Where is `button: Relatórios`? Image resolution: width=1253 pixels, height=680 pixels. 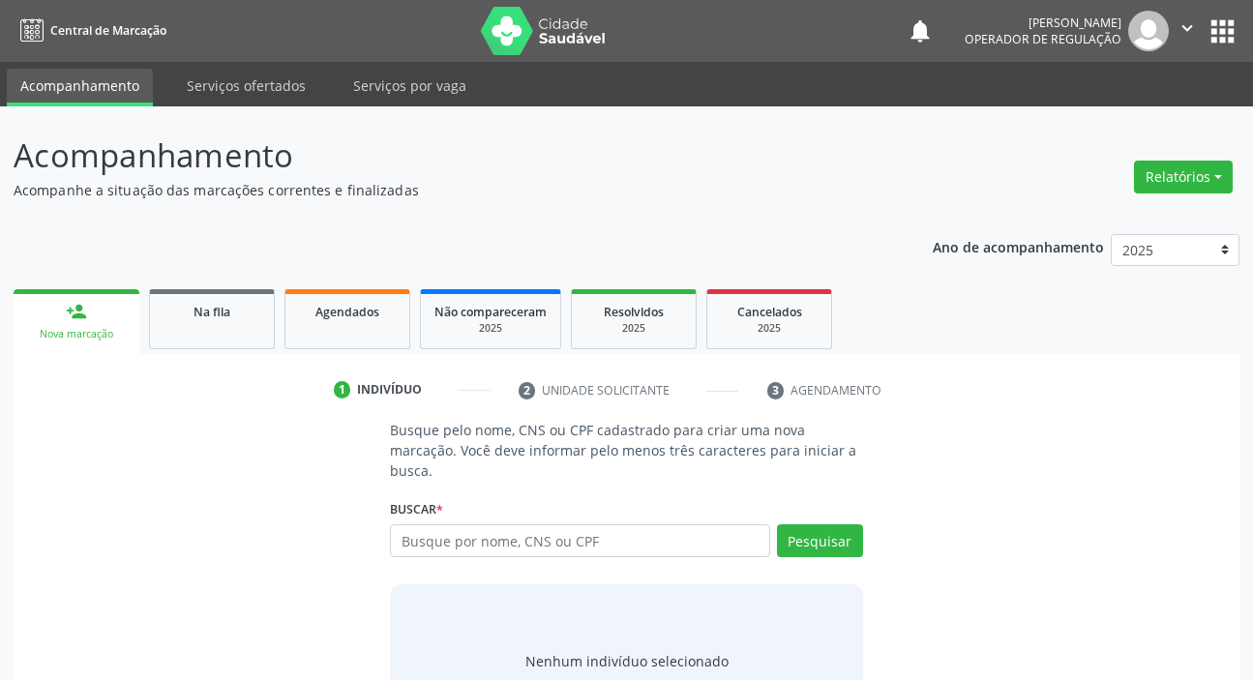
button: Relatórios is located at coordinates (1184, 177).